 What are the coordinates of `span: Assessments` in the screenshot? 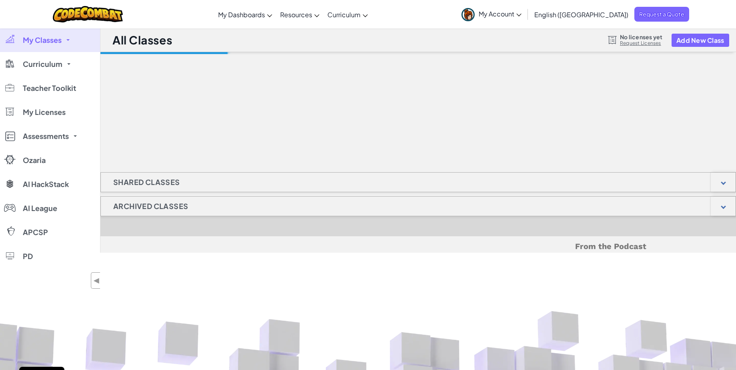 It's located at (46, 136).